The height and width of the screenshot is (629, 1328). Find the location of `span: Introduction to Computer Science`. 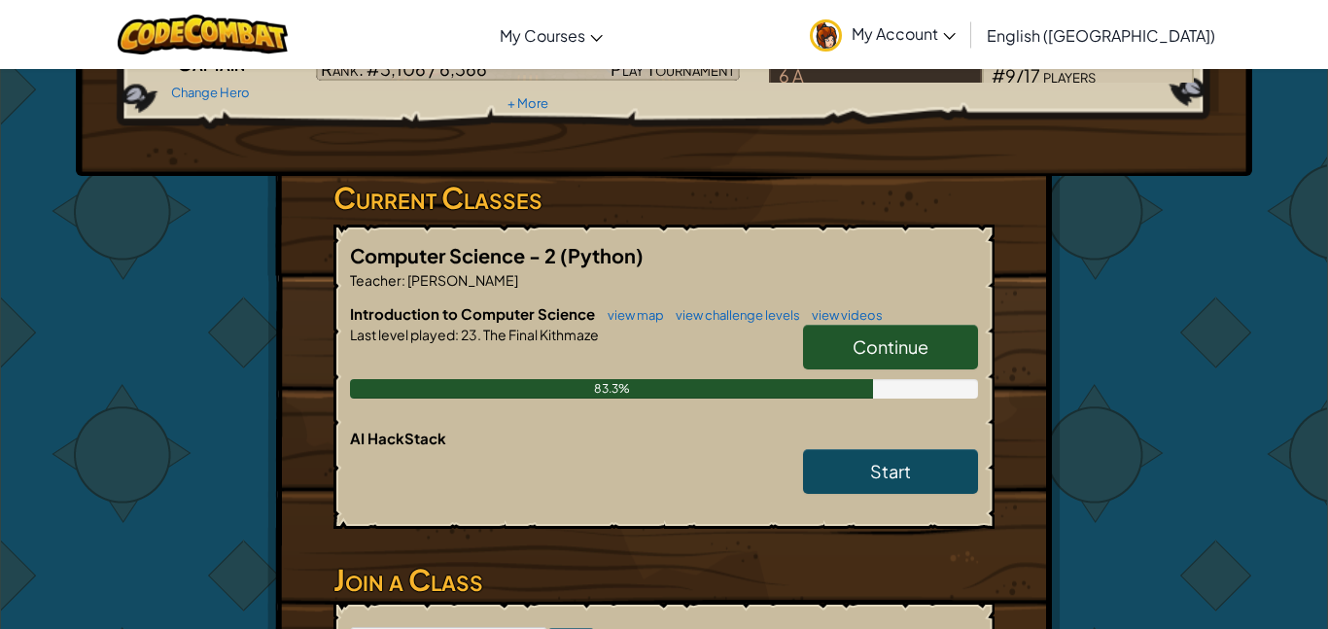

span: Introduction to Computer Science is located at coordinates (473, 313).